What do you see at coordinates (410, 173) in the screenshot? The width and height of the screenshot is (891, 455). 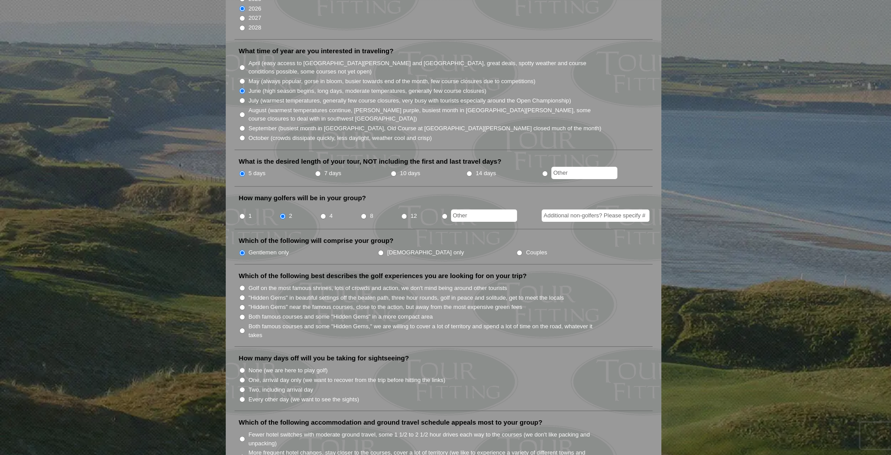 I see `label: 10 days` at bounding box center [410, 173].